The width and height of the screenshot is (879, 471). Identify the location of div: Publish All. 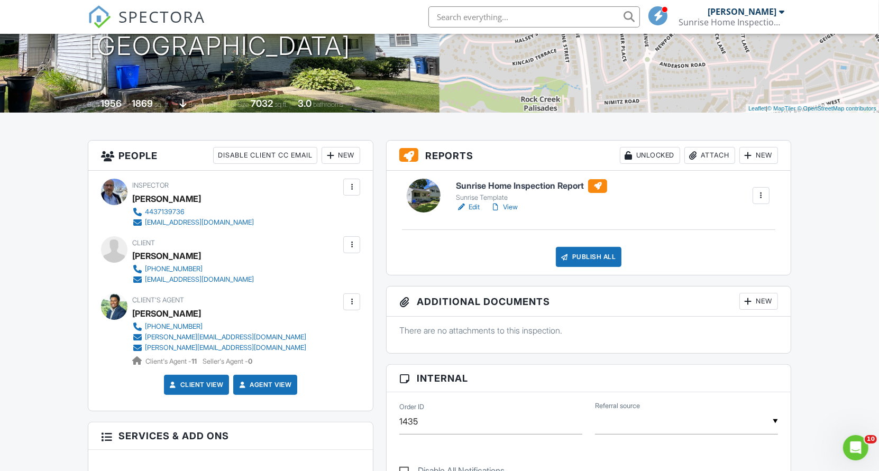
(589, 257).